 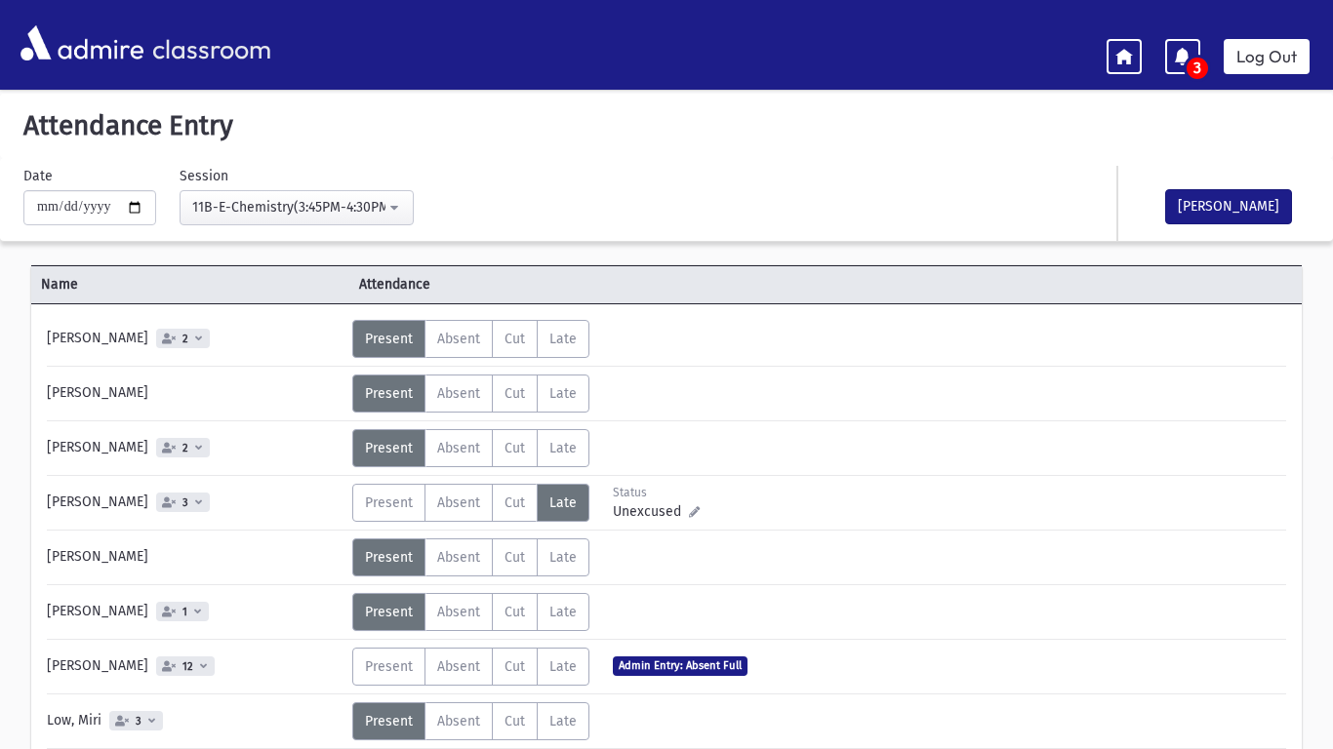 I want to click on span: 1, so click(x=184, y=612).